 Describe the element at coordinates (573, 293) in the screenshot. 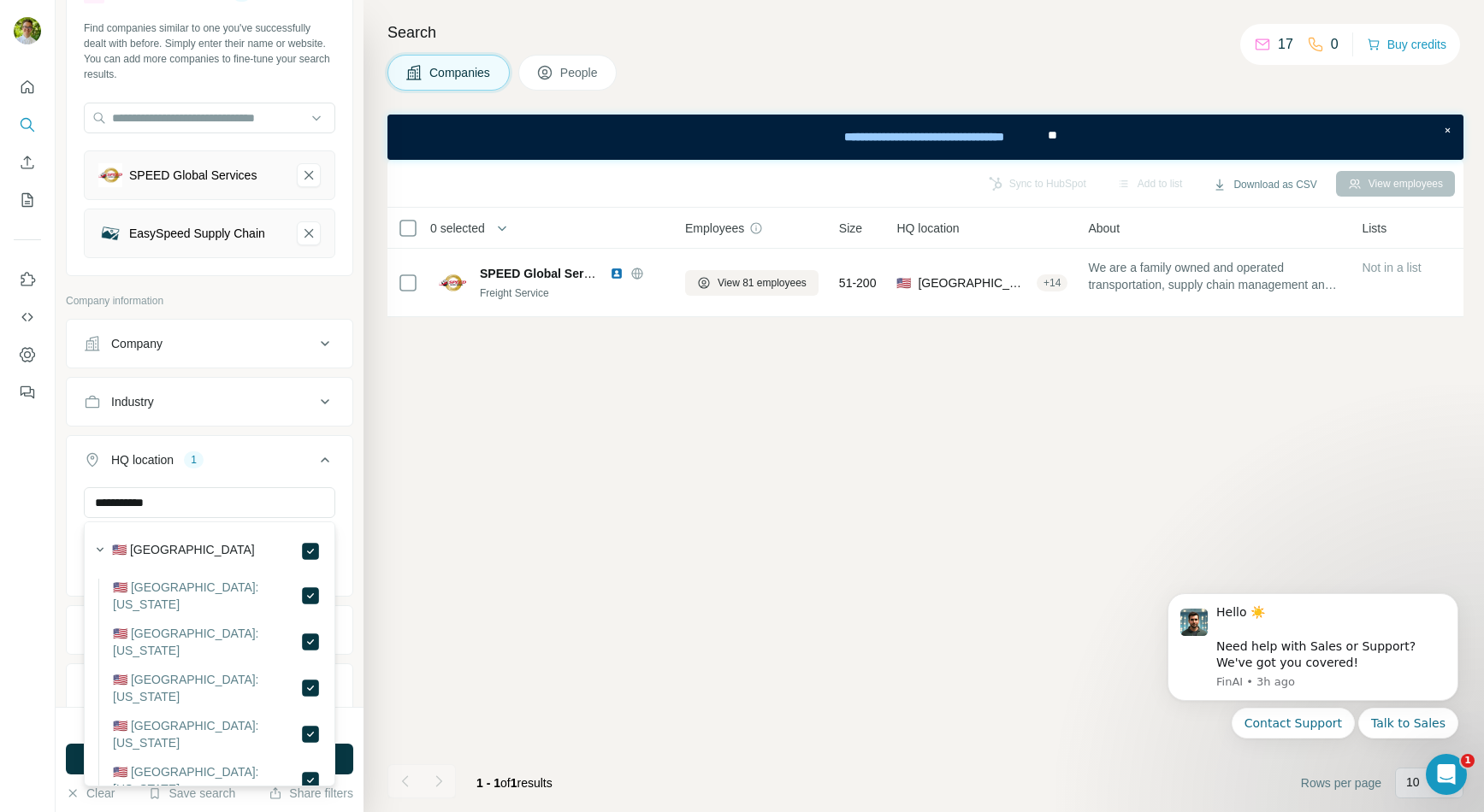

I see `div: Freight Service` at that location.